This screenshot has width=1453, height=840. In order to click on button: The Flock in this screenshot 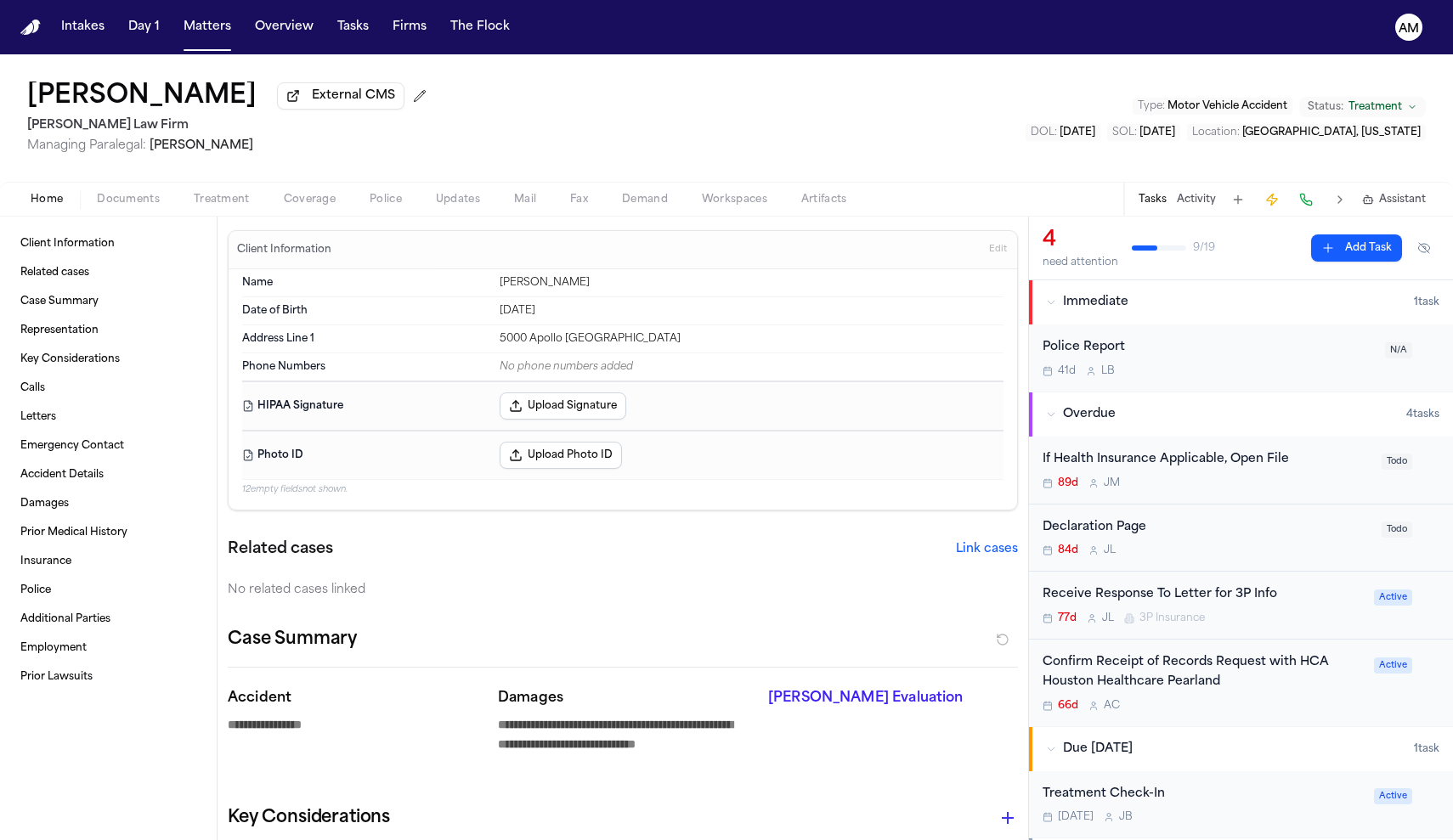, I will do `click(480, 27)`.